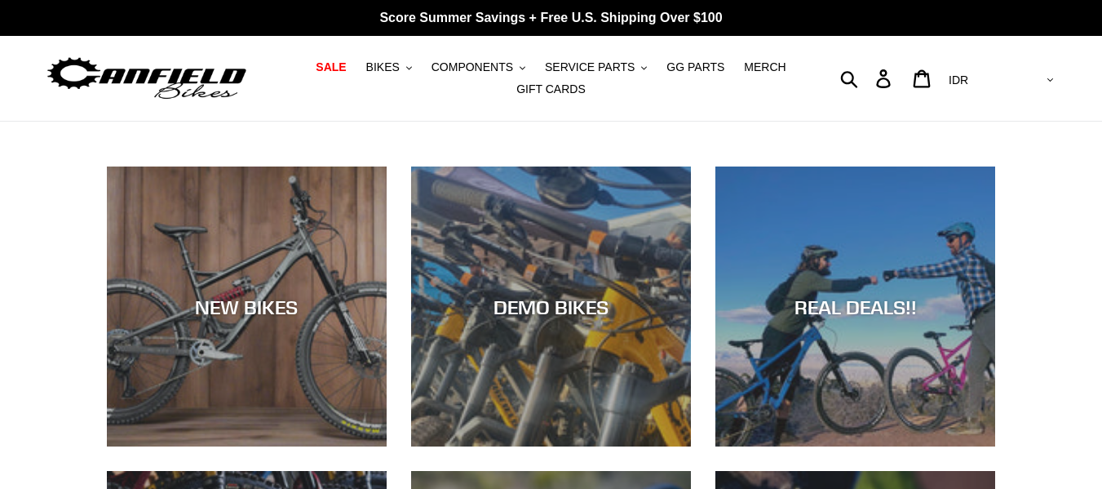 This screenshot has width=1102, height=489. What do you see at coordinates (383, 67) in the screenshot?
I see `span: BIKES` at bounding box center [383, 67].